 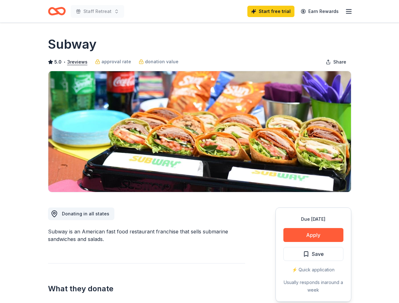 I want to click on button: 3reviews, so click(x=77, y=62).